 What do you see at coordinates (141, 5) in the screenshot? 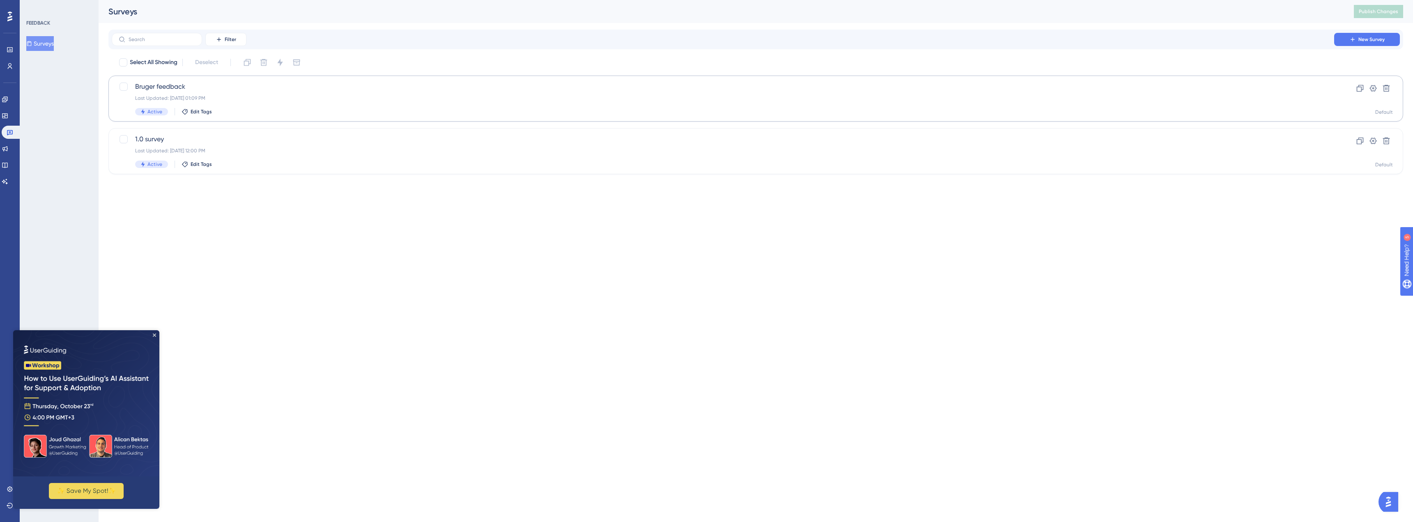
I see `div: Close Preview` at bounding box center [141, 5].